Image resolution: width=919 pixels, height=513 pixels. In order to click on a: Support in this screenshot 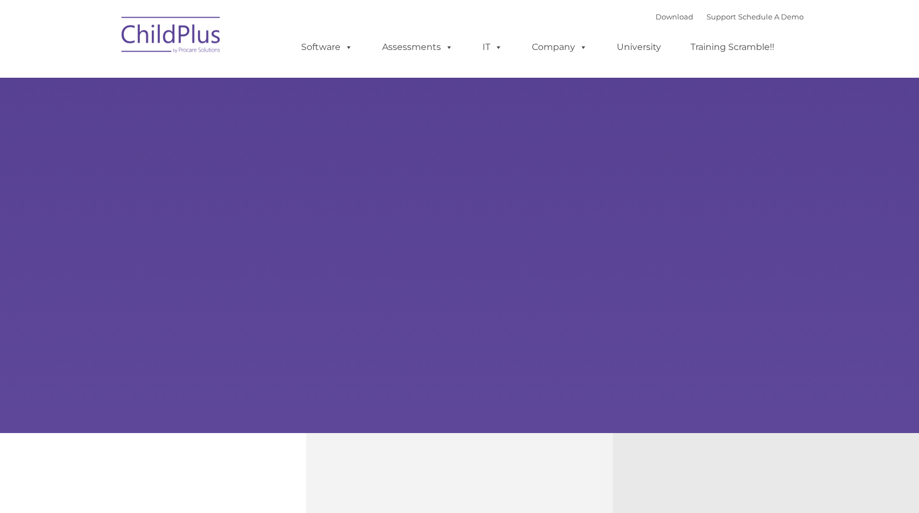, I will do `click(721, 17)`.